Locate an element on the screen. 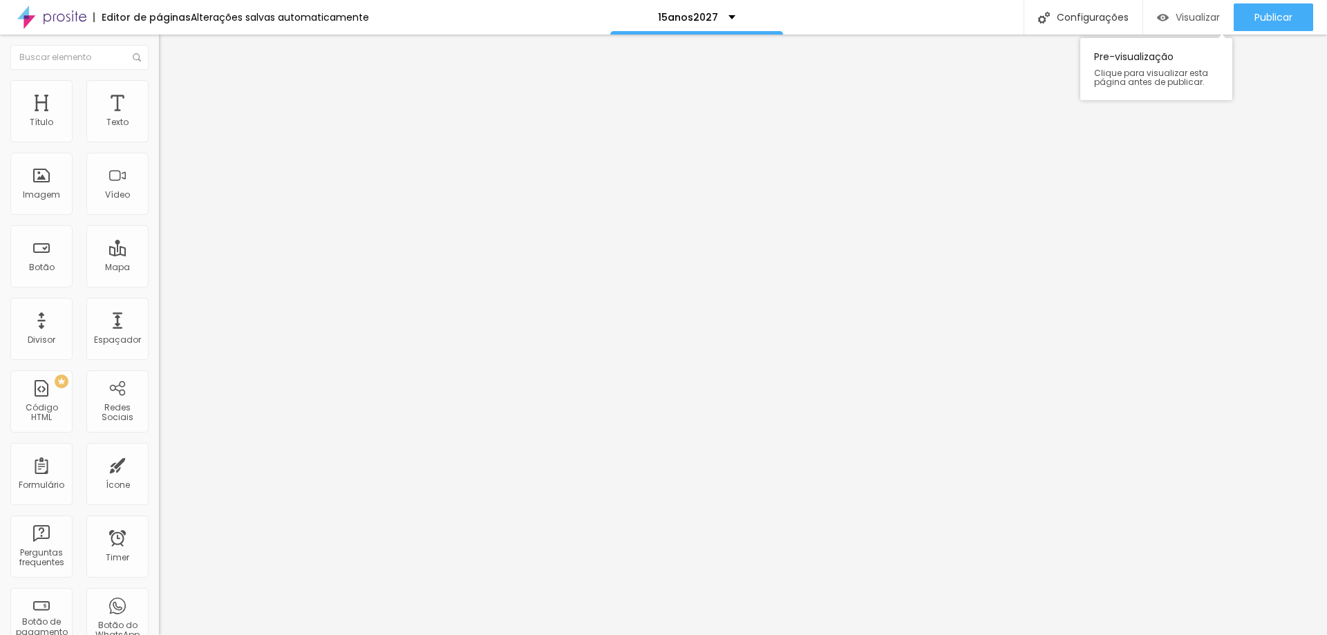 Image resolution: width=1327 pixels, height=635 pixels. div: Perguntas frequentes is located at coordinates (41, 558).